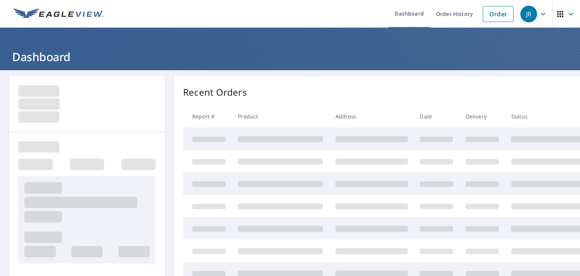 The image size is (580, 276). What do you see at coordinates (371, 116) in the screenshot?
I see `th: Address` at bounding box center [371, 116].